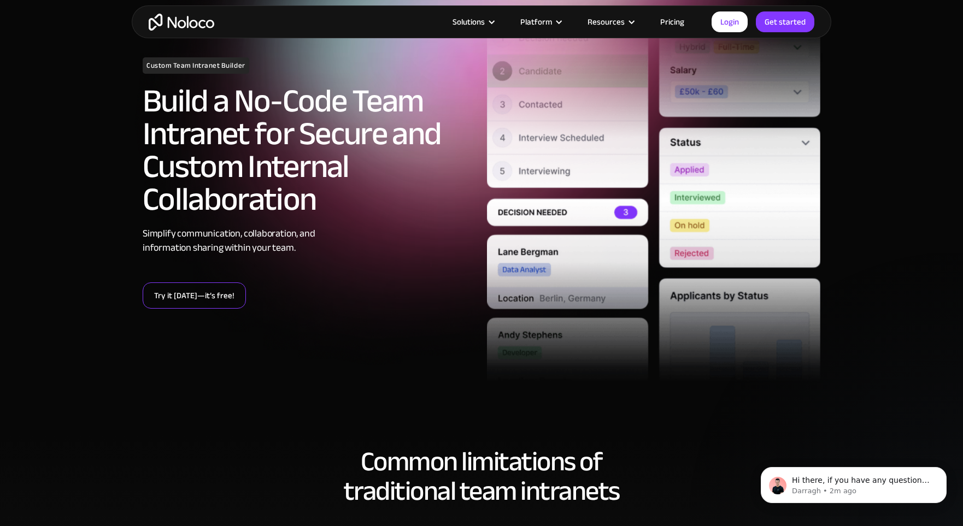  Describe the element at coordinates (196, 66) in the screenshot. I see `h1: Custom Team Intranet Builder` at that location.